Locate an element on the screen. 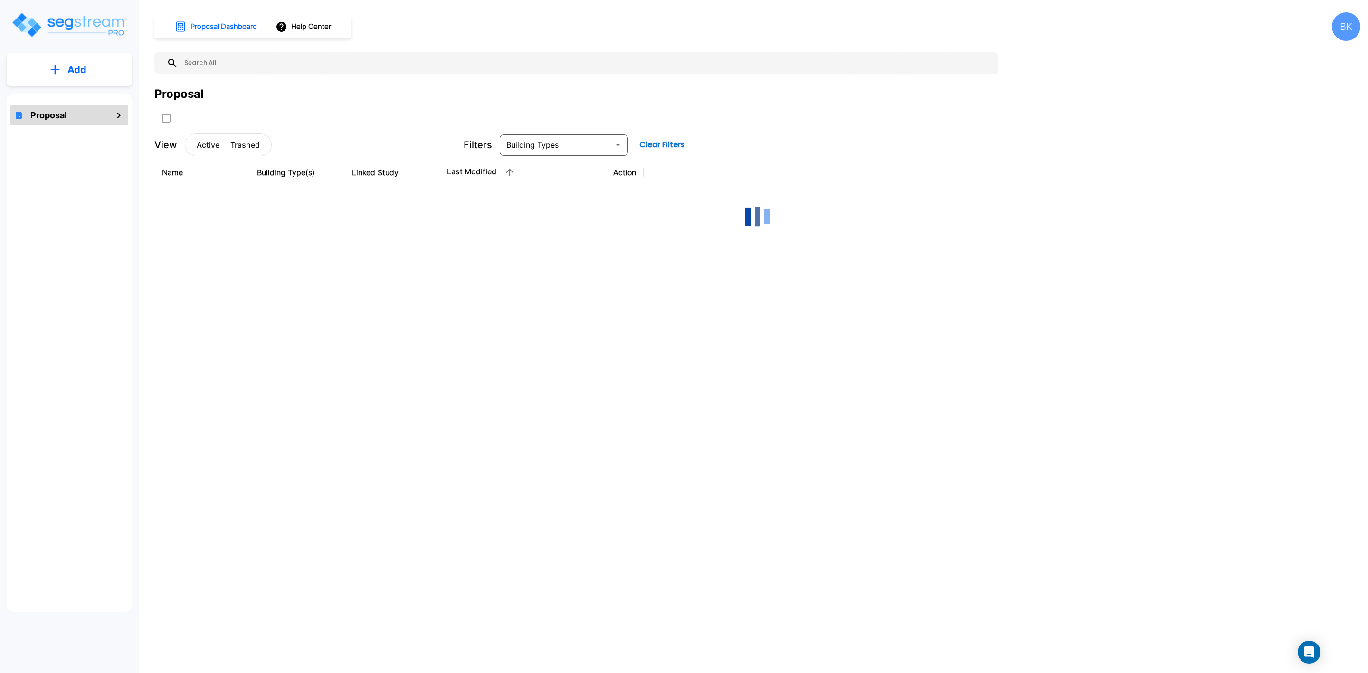 This screenshot has height=673, width=1368. button: Trashed is located at coordinates (248, 145).